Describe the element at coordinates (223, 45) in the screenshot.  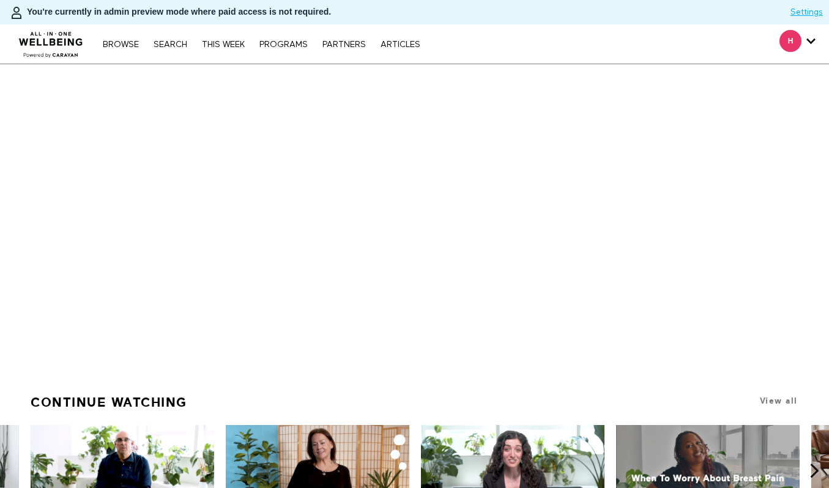
I see `a: THIS WEEK` at that location.